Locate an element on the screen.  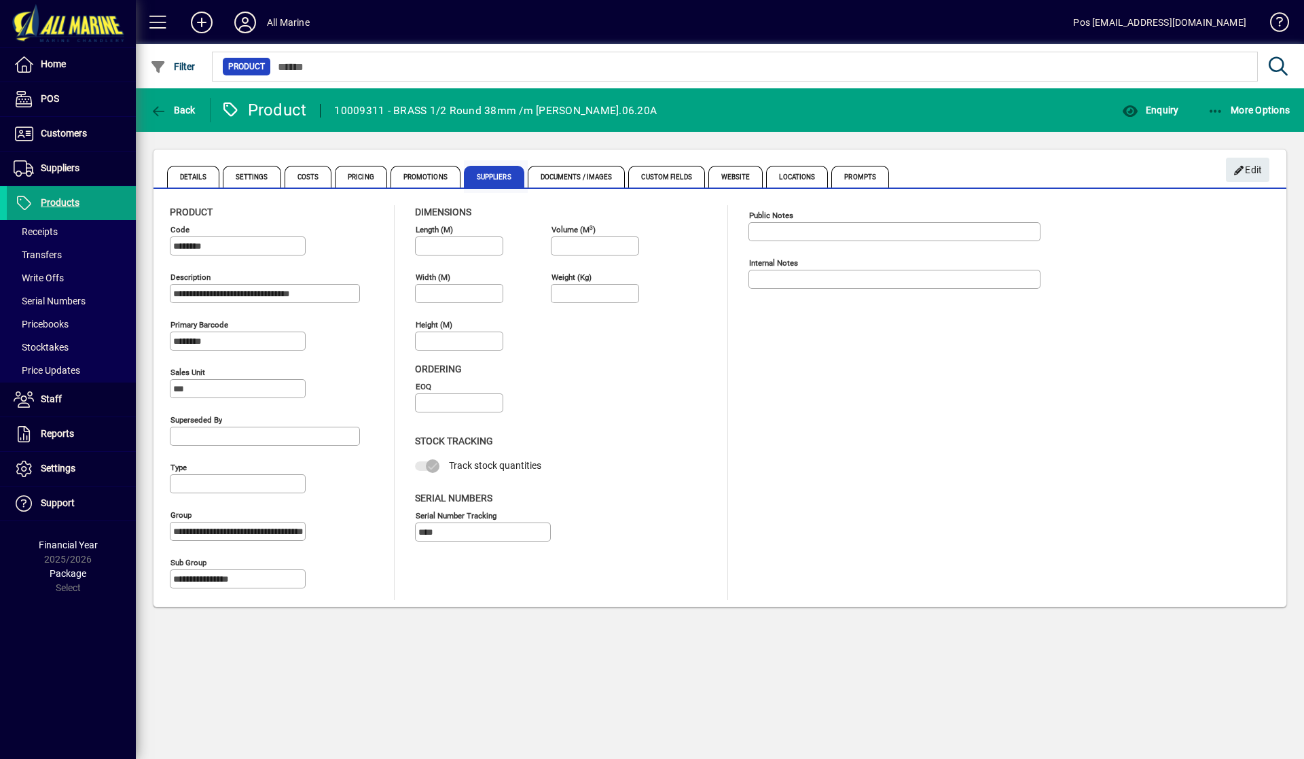
span: Details is located at coordinates (193, 177).